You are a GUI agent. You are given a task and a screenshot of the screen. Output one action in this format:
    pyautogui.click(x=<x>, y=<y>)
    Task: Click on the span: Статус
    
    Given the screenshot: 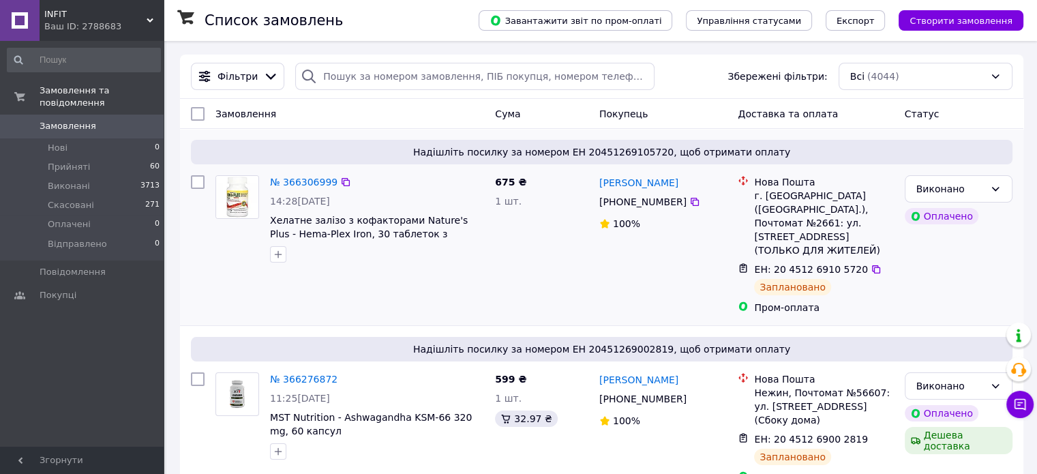 What is the action you would take?
    pyautogui.click(x=921, y=114)
    